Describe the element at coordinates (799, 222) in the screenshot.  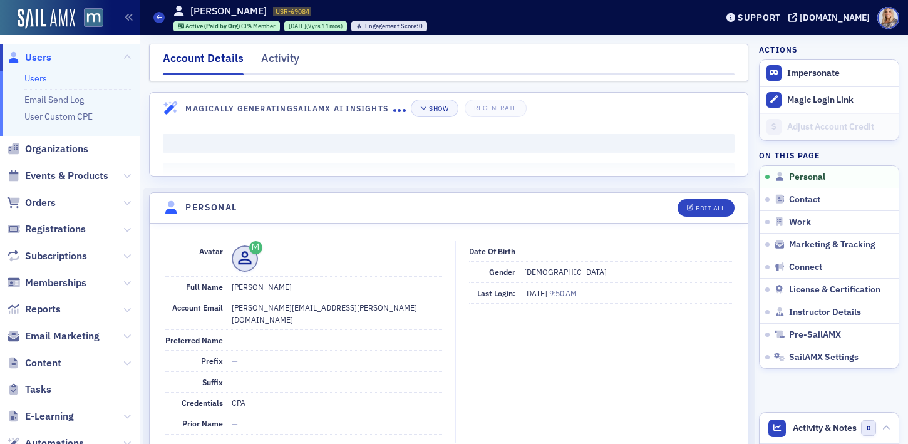
I see `span: Work` at that location.